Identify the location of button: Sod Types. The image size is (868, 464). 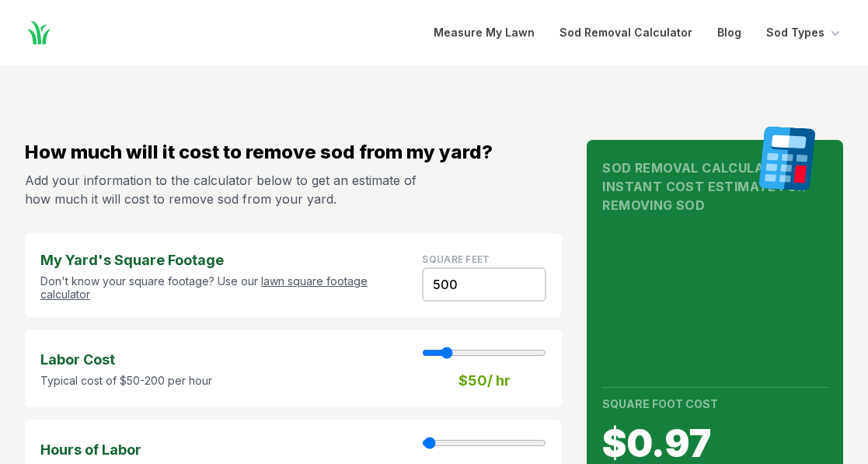
(804, 33).